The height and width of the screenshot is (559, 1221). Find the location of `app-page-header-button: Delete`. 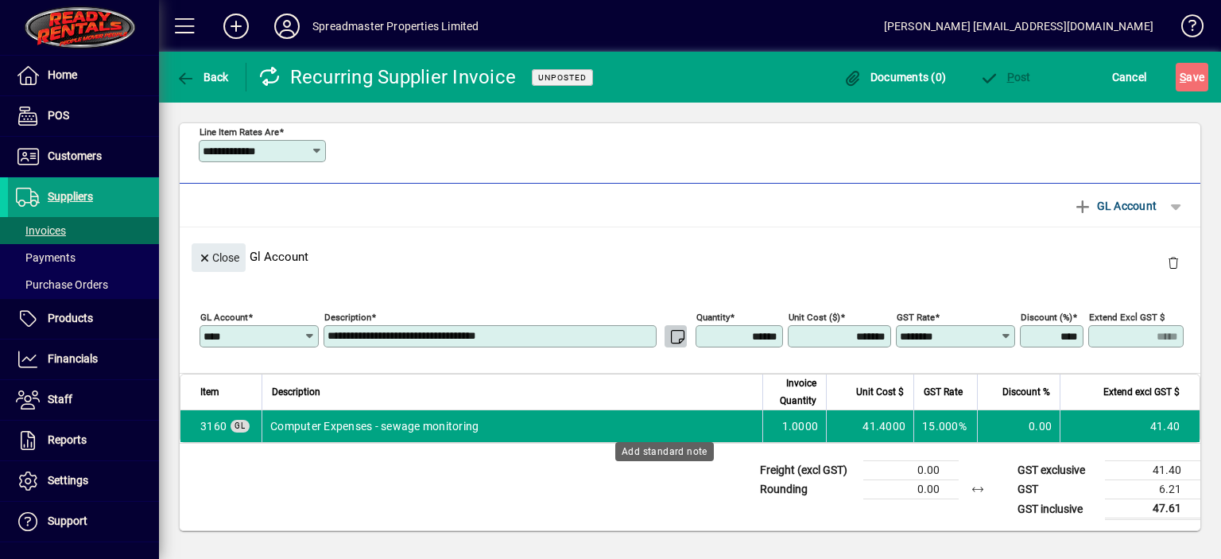

app-page-header-button: Delete is located at coordinates (1173, 262).